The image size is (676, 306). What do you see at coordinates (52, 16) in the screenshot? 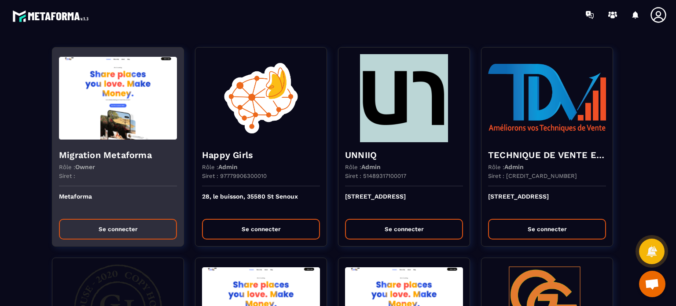
I see `img: logo` at bounding box center [52, 16].